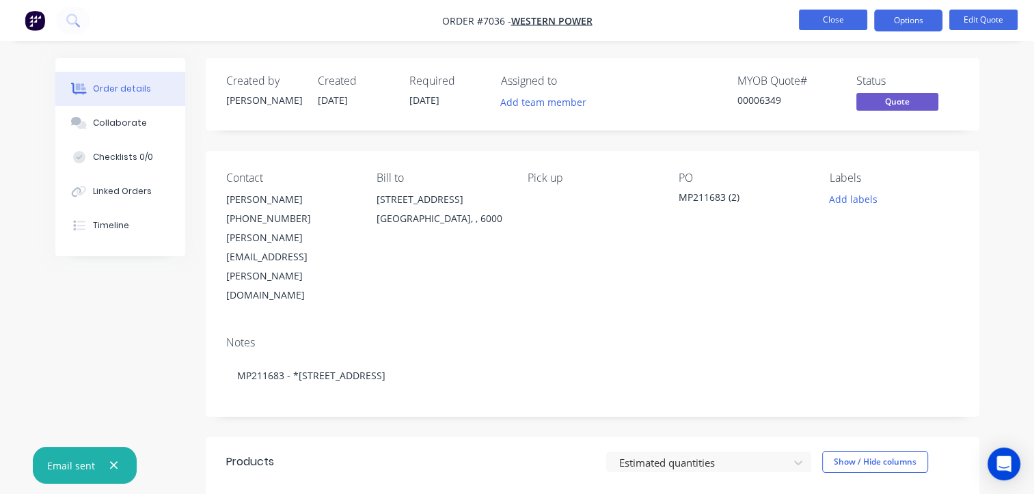 The image size is (1034, 494). I want to click on div: Email sent, so click(71, 466).